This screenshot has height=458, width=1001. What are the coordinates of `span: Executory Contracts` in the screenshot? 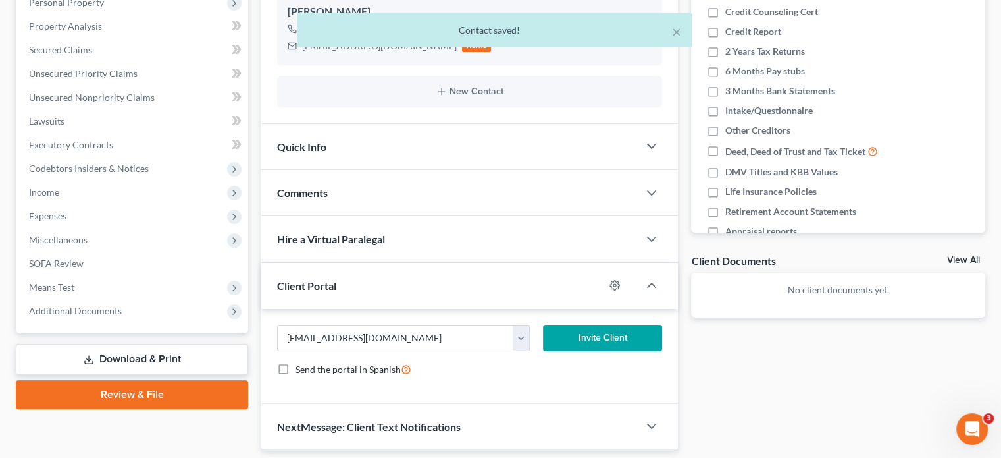 It's located at (71, 144).